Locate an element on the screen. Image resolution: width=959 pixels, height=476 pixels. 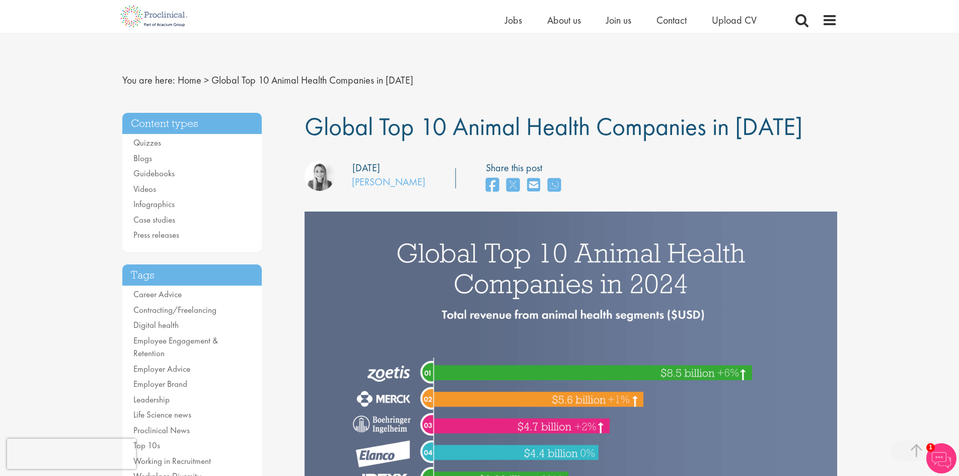
h3: Tags is located at coordinates (192, 275).